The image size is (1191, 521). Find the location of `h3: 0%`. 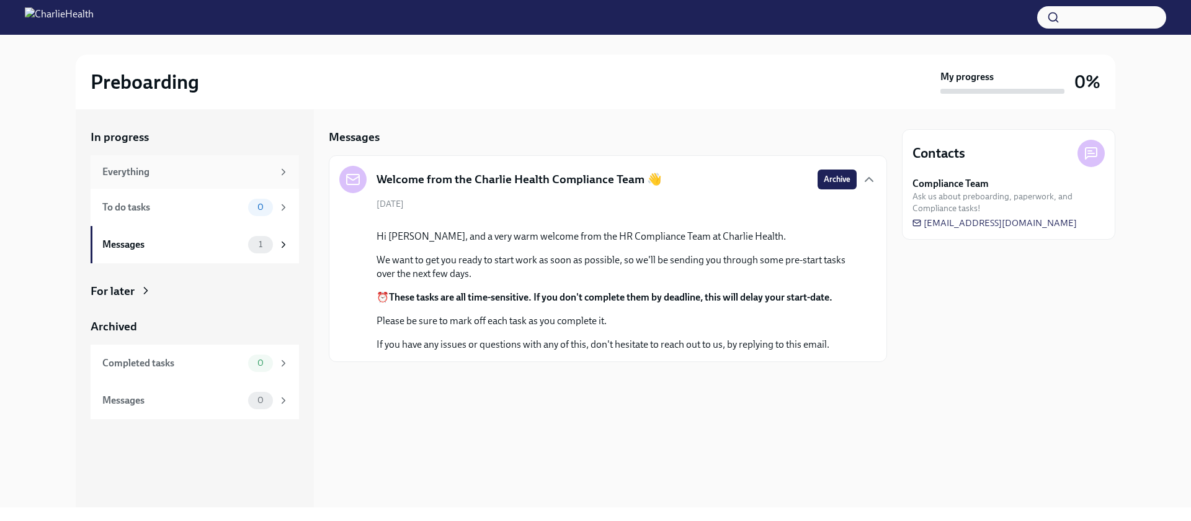

h3: 0% is located at coordinates (1088, 82).